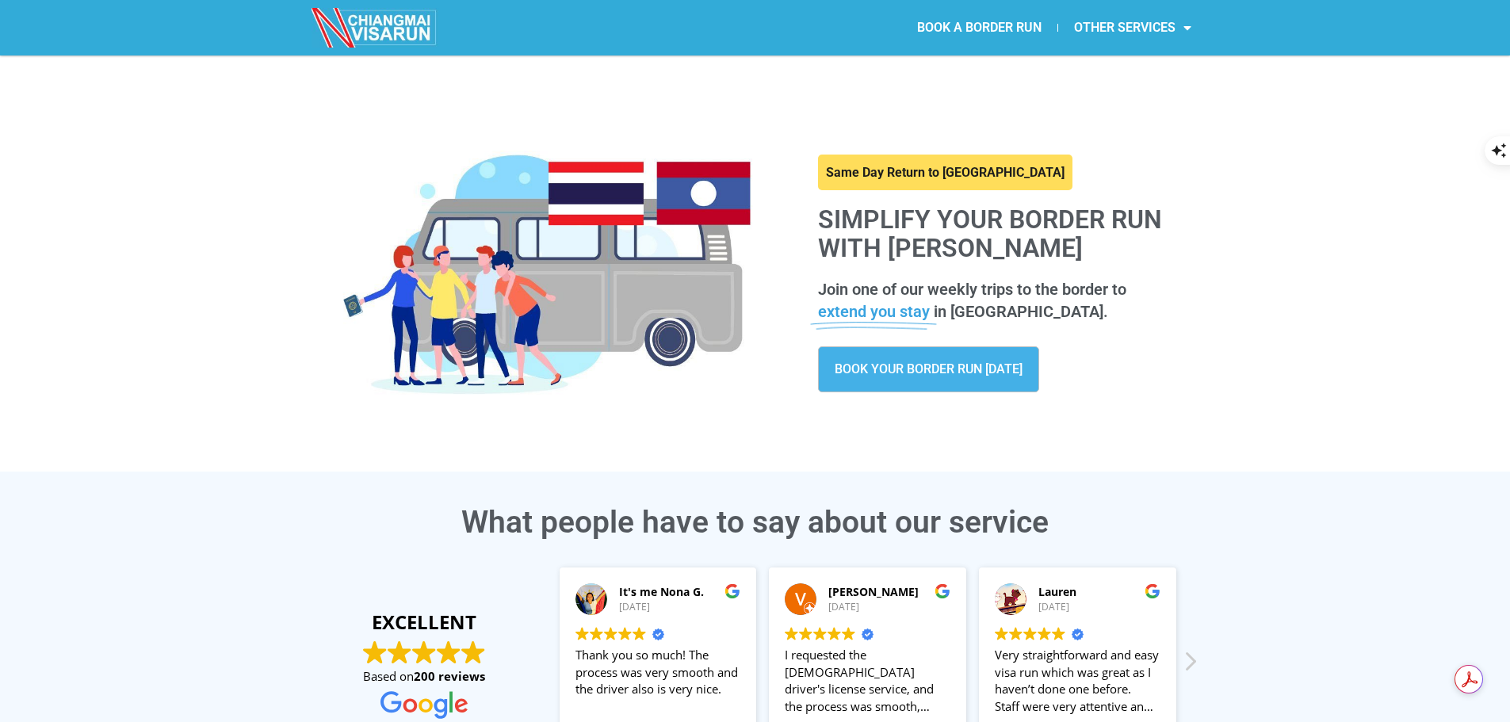  Describe the element at coordinates (972, 289) in the screenshot. I see `span: Join one of our weekly trips to the border to` at that location.